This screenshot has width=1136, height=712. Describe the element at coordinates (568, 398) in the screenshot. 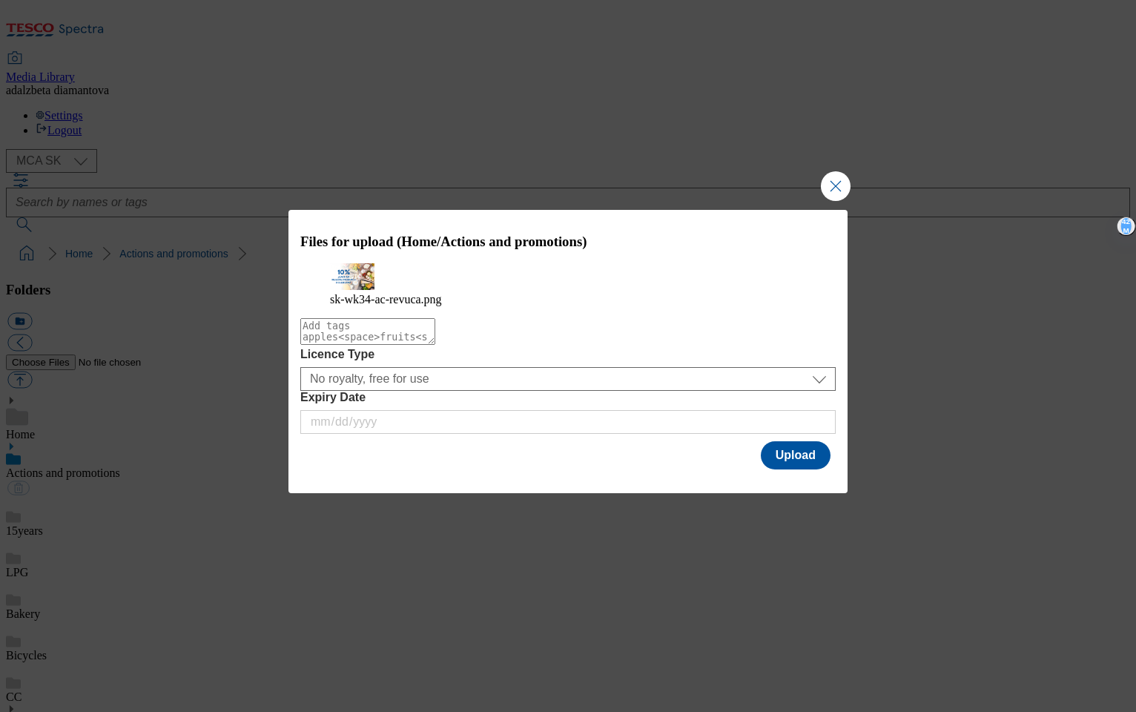

I see `label: Expiry Date` at that location.